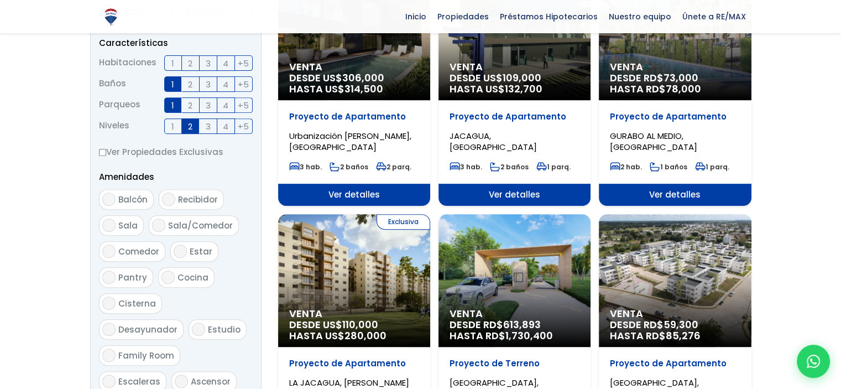 This screenshot has width=841, height=389. What do you see at coordinates (198, 199) in the screenshot?
I see `span: Recibidor` at bounding box center [198, 199].